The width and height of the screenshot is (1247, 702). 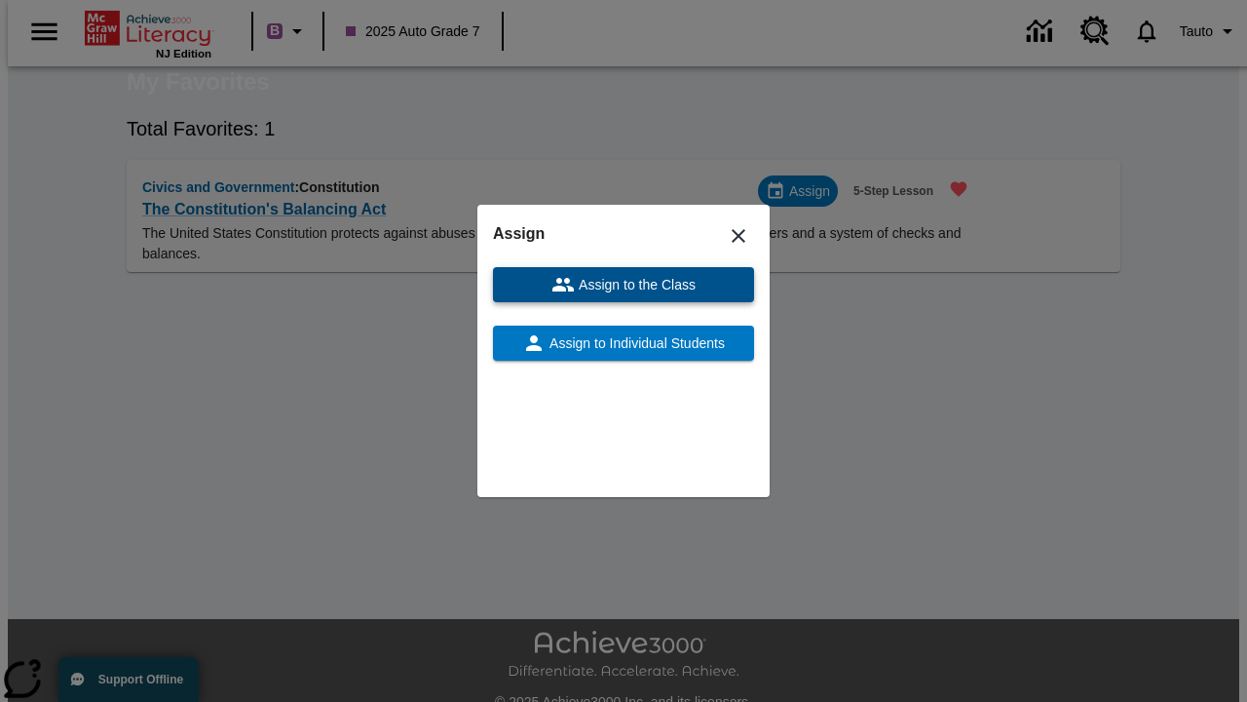 I want to click on h6: Assign, so click(x=624, y=234).